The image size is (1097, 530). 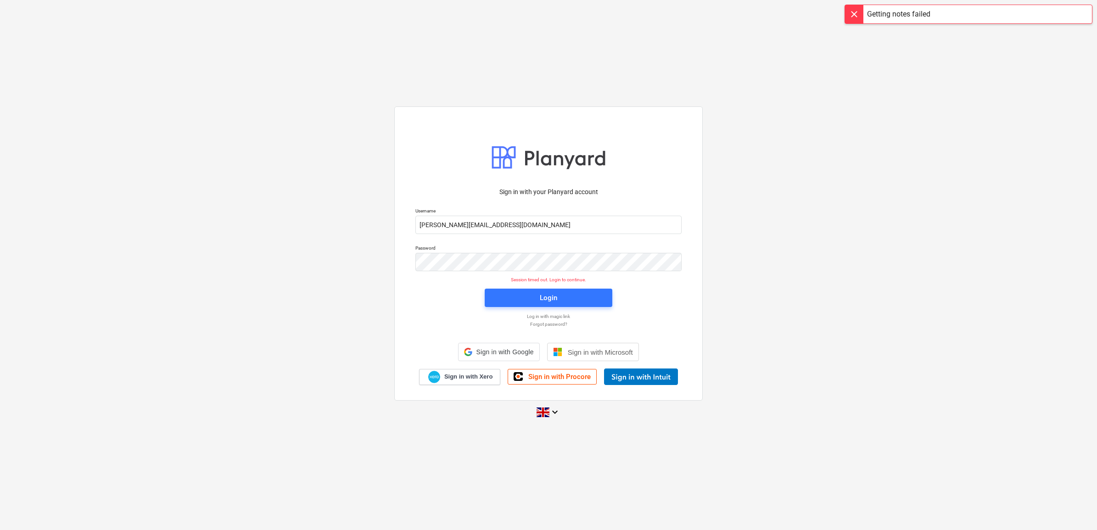 I want to click on div: Login, so click(x=549, y=298).